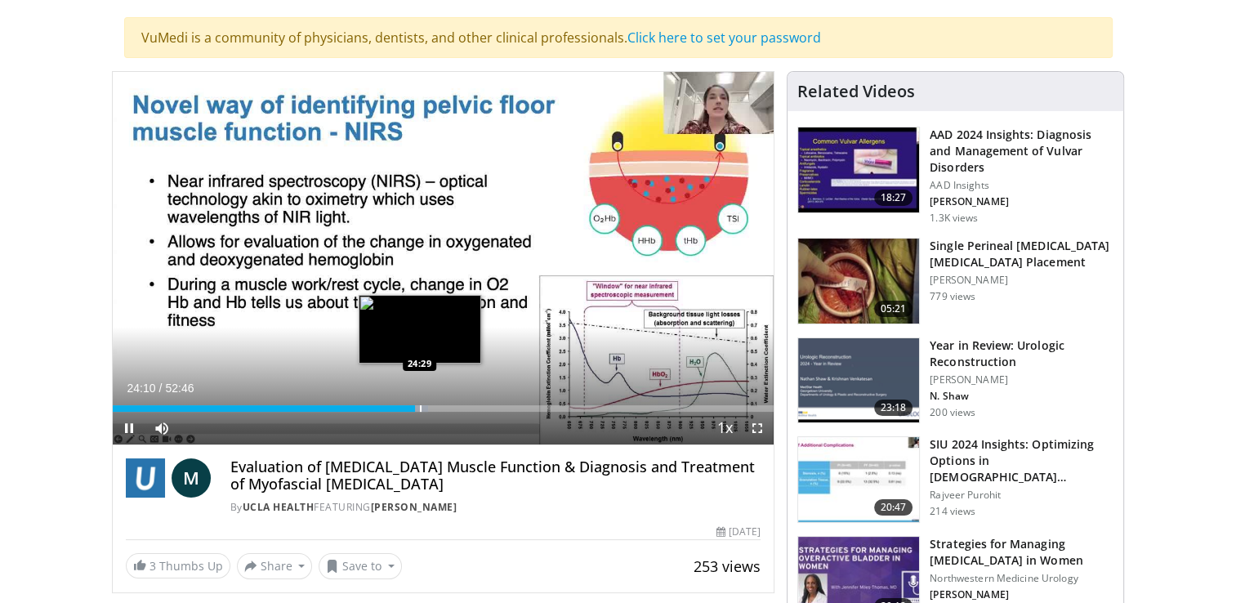 The height and width of the screenshot is (603, 1236). Describe the element at coordinates (1021, 151) in the screenshot. I see `h3: AAD 2024 Insights: Diagnosis and Management of Vulvar Disorders` at that location.